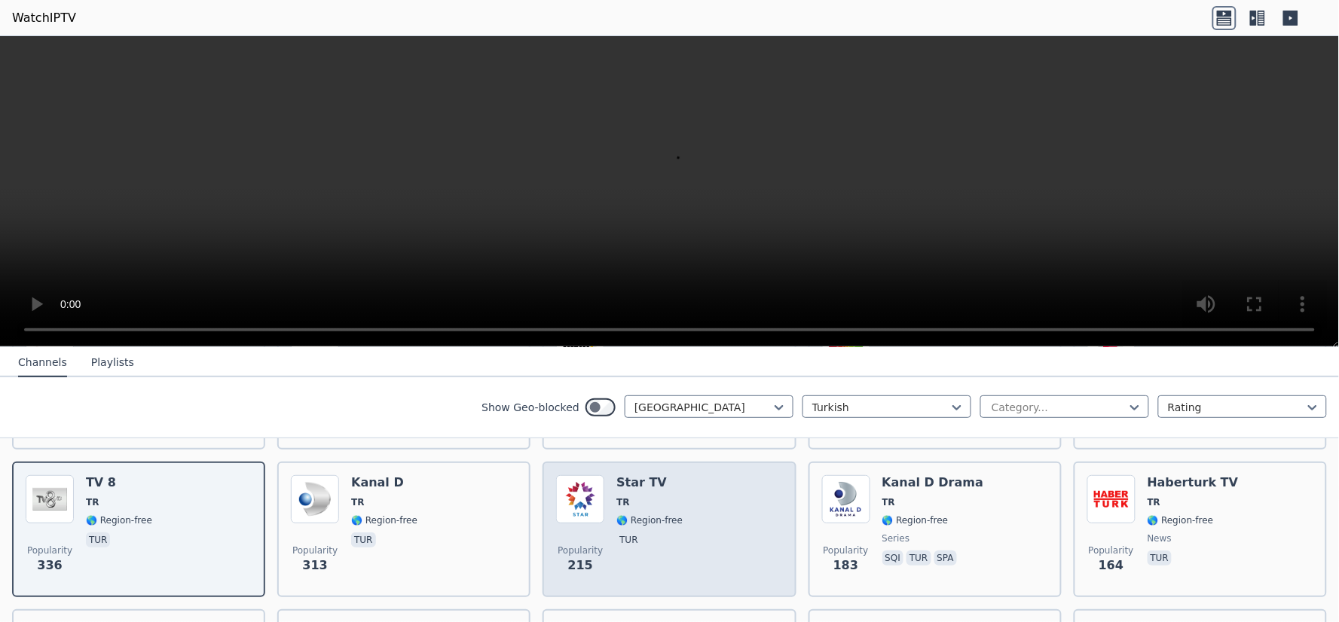  What do you see at coordinates (315, 499) in the screenshot?
I see `img: Kanal D` at bounding box center [315, 499].